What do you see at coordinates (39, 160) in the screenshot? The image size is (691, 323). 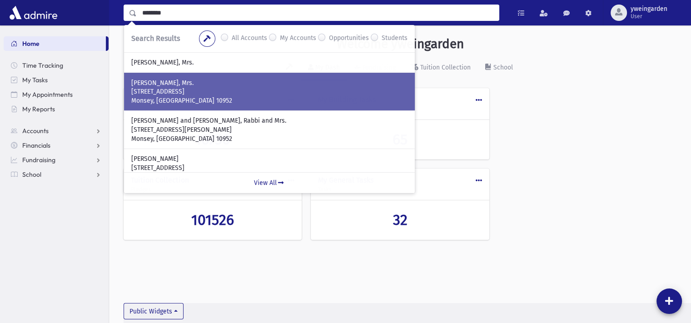 I see `span: Fundraising` at bounding box center [39, 160].